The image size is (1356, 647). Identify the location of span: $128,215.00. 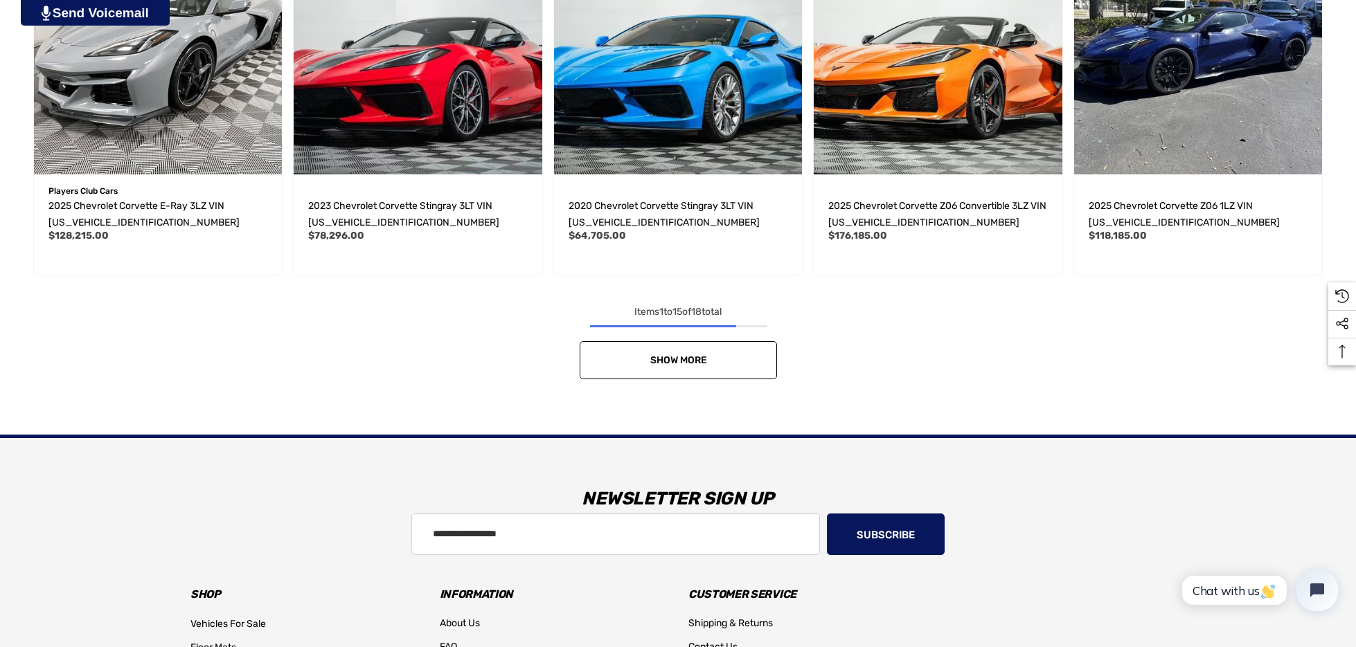
(78, 235).